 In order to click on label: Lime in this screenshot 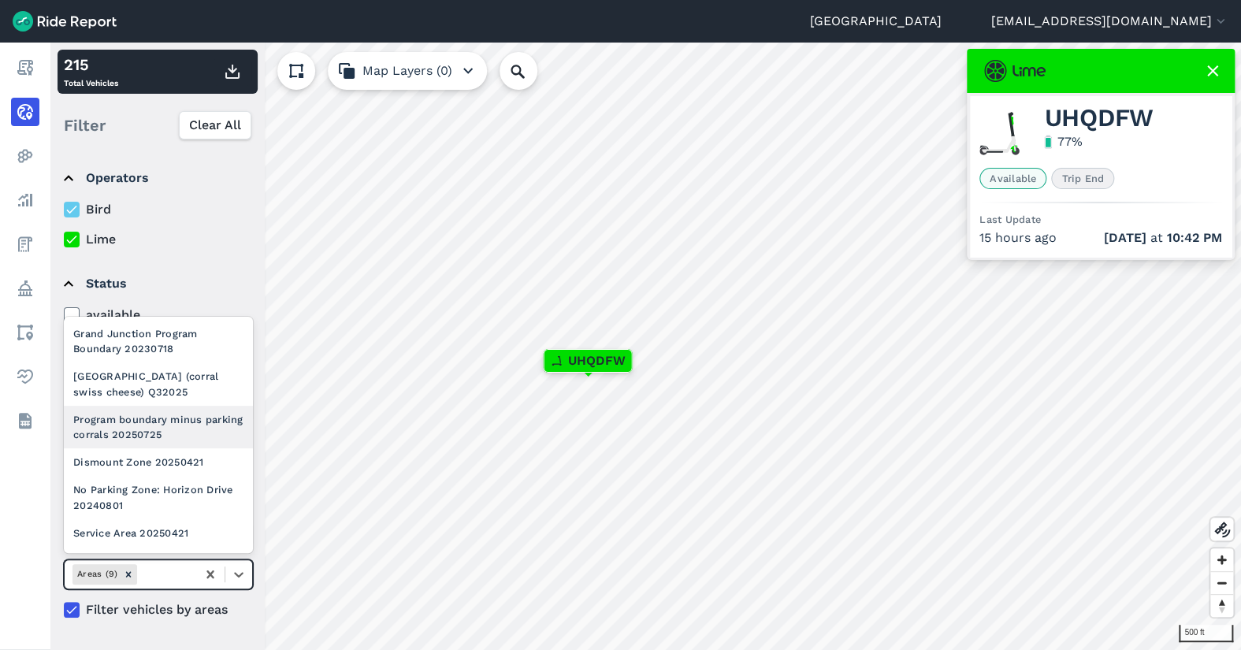, I will do `click(158, 240)`.